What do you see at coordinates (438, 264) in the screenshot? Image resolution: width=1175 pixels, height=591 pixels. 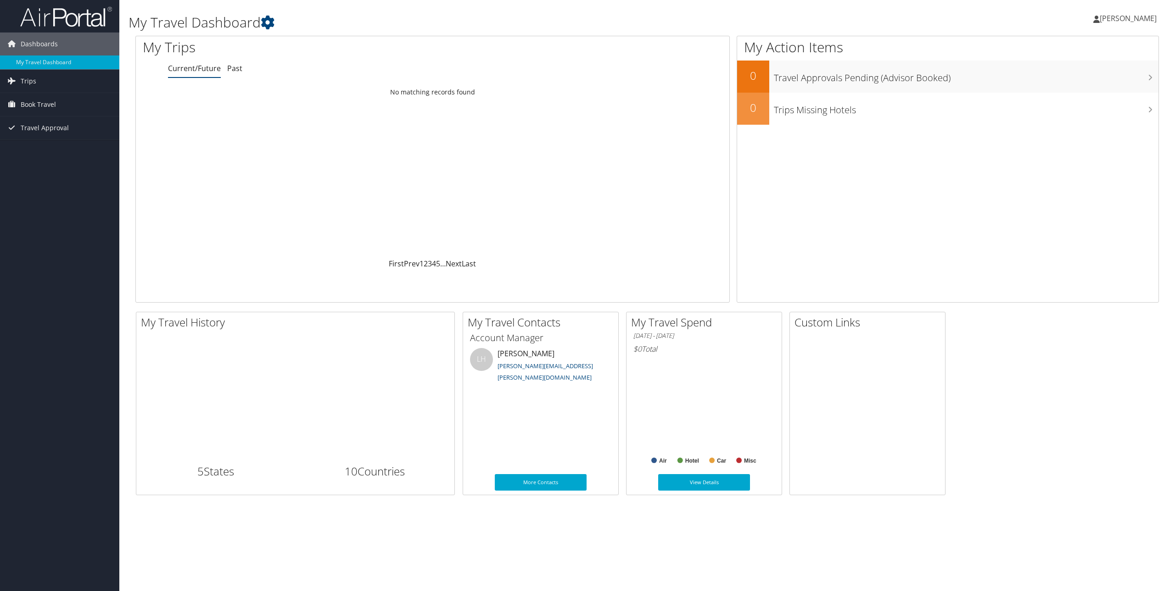 I see `a: 5` at bounding box center [438, 264].